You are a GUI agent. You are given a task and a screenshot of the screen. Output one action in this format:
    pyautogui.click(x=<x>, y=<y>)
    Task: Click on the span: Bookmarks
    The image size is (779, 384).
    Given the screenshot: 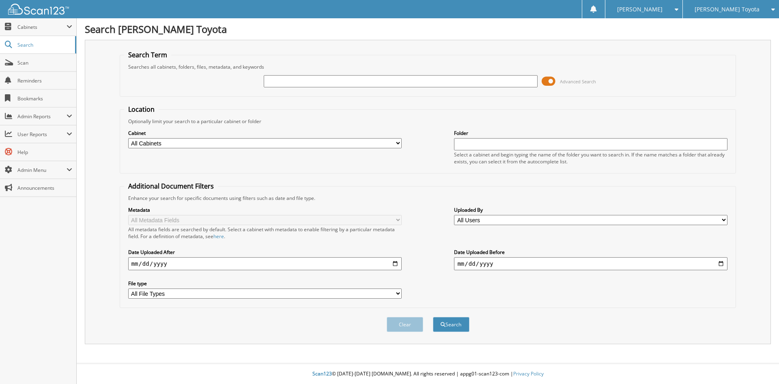 What is the action you would take?
    pyautogui.click(x=45, y=98)
    